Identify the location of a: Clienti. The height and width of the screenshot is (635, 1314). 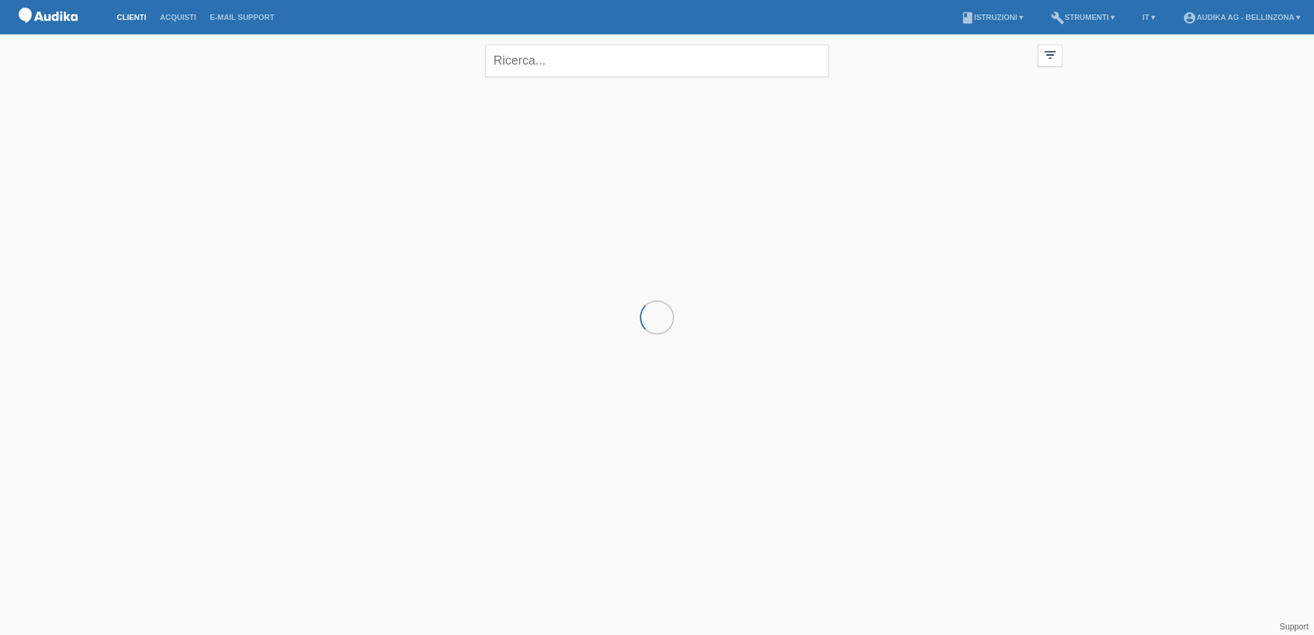
(131, 17).